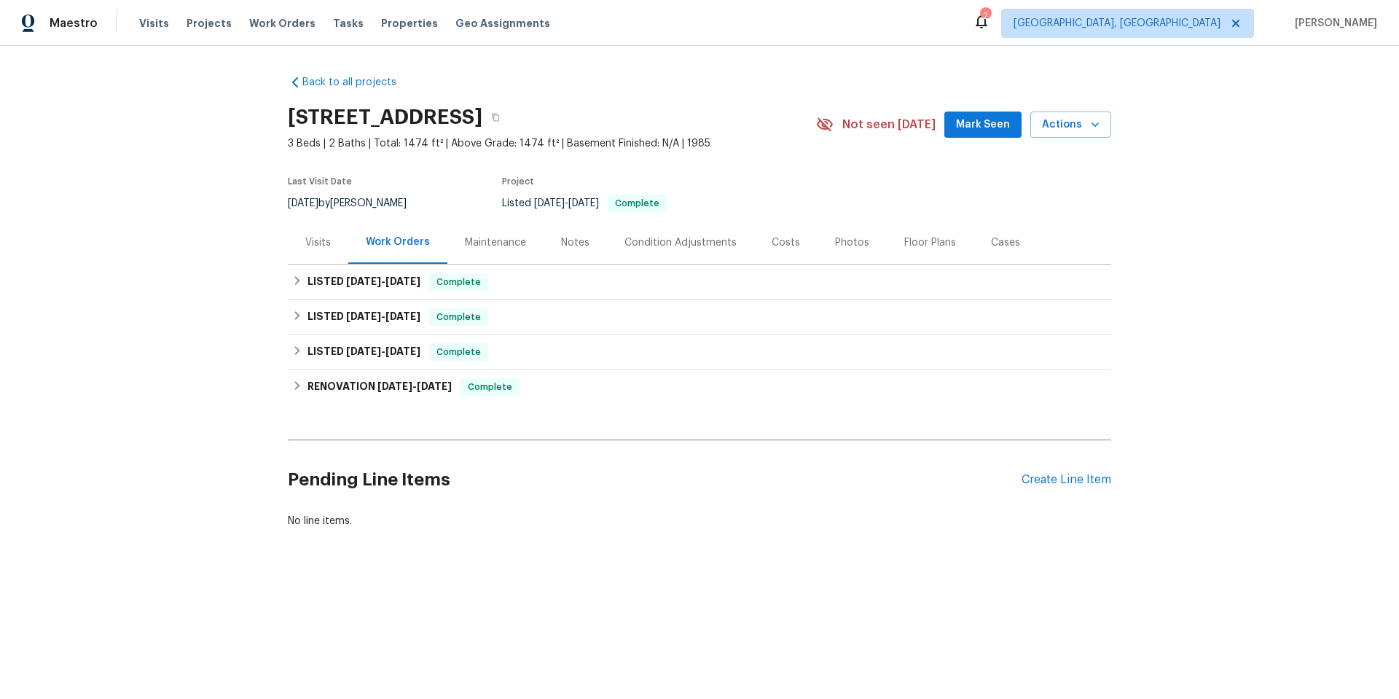 This screenshot has height=699, width=1399. I want to click on div: Create Line Item, so click(1066, 479).